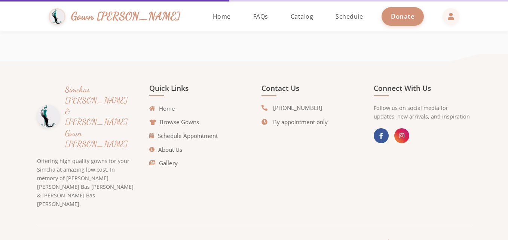 This screenshot has height=240, width=508. I want to click on span: Catalog, so click(302, 16).